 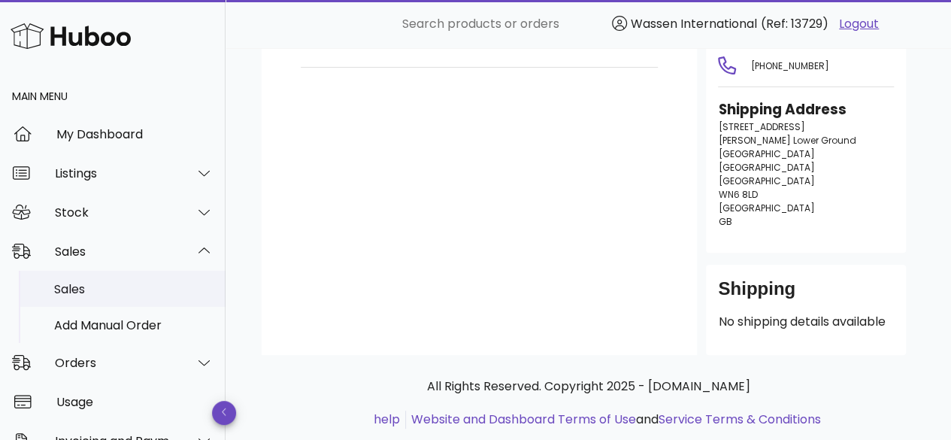 I want to click on a: Logout, so click(x=858, y=24).